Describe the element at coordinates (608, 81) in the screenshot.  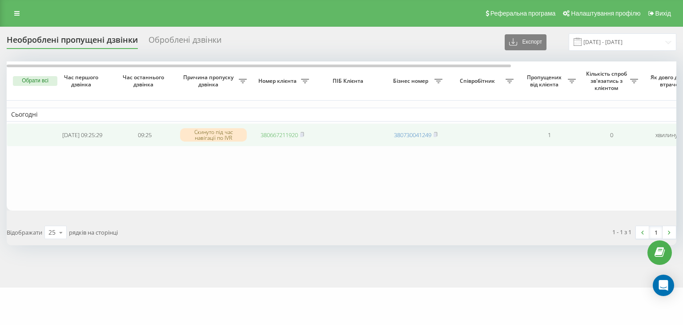
I see `span: Кількість спроб зв'язатись з клієнтом` at that location.